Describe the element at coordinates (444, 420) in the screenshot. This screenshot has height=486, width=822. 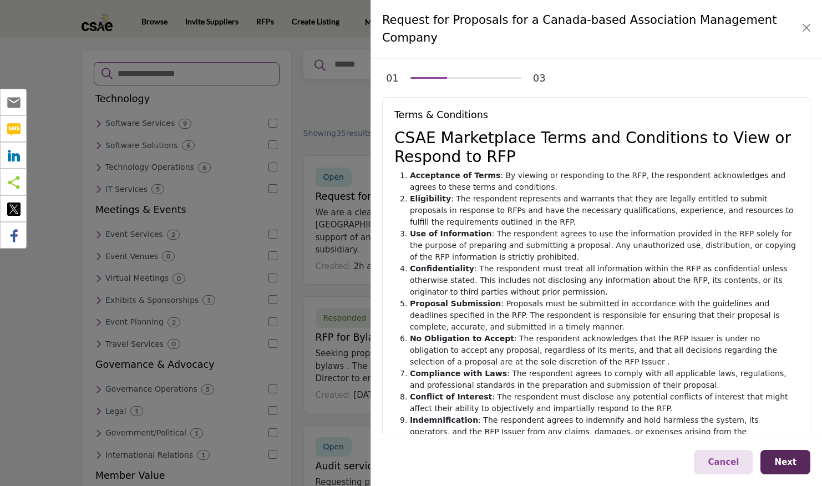
I see `strong: Indemnification` at that location.